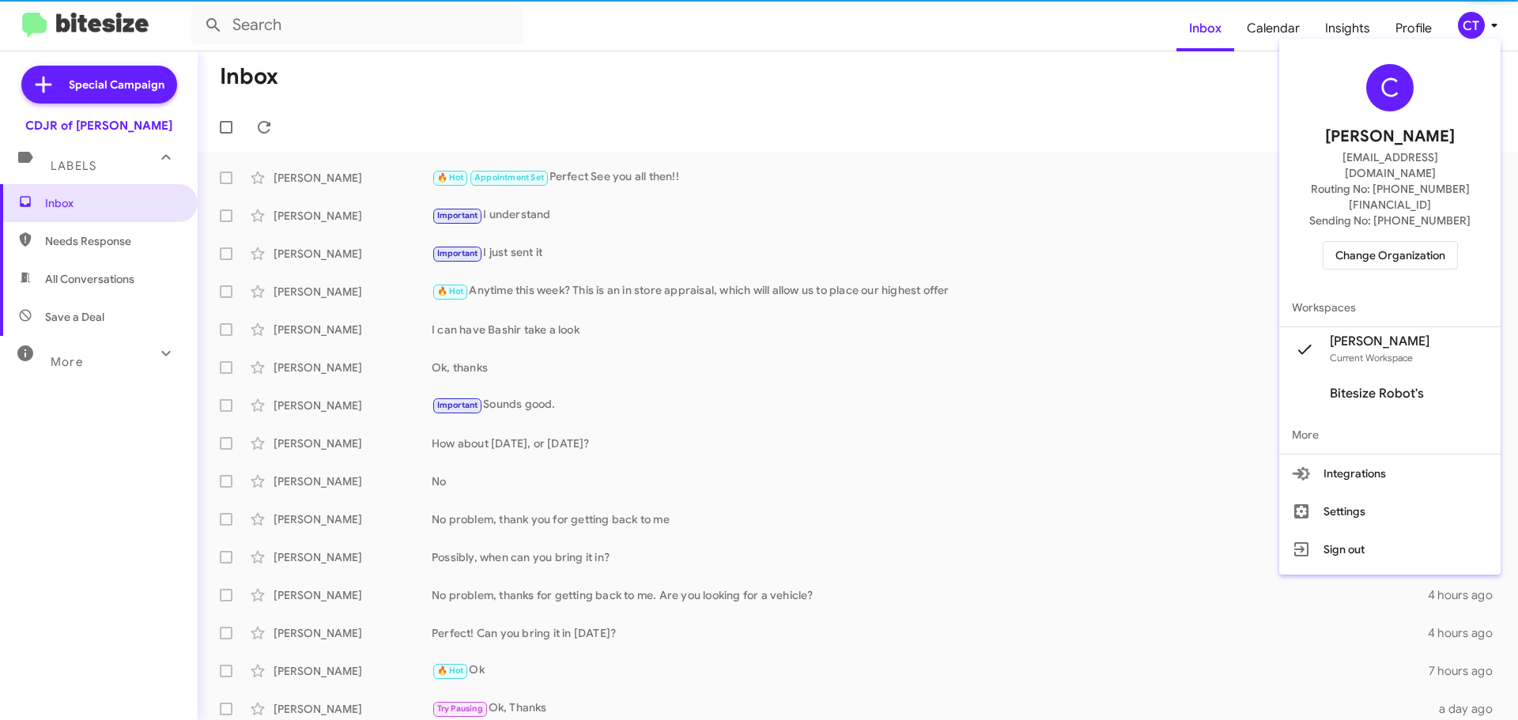 The height and width of the screenshot is (720, 1518). What do you see at coordinates (1390, 308) in the screenshot?
I see `span: Workspaces` at bounding box center [1390, 308].